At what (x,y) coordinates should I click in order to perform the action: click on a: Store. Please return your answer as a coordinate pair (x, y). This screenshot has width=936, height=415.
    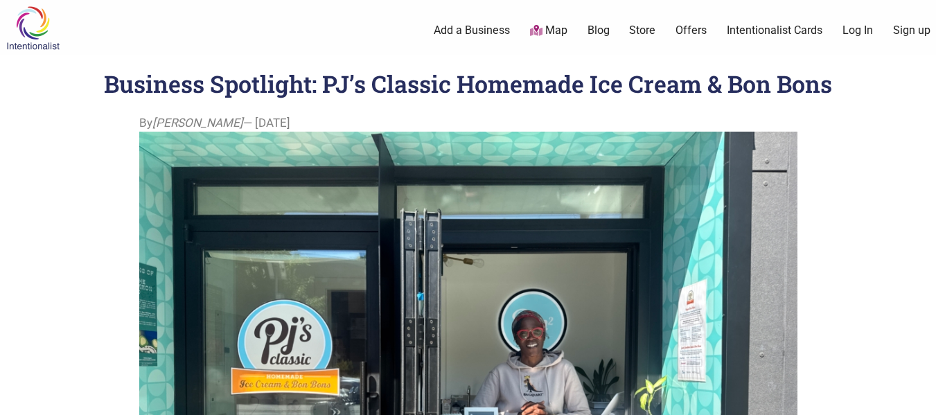
    Looking at the image, I should click on (642, 30).